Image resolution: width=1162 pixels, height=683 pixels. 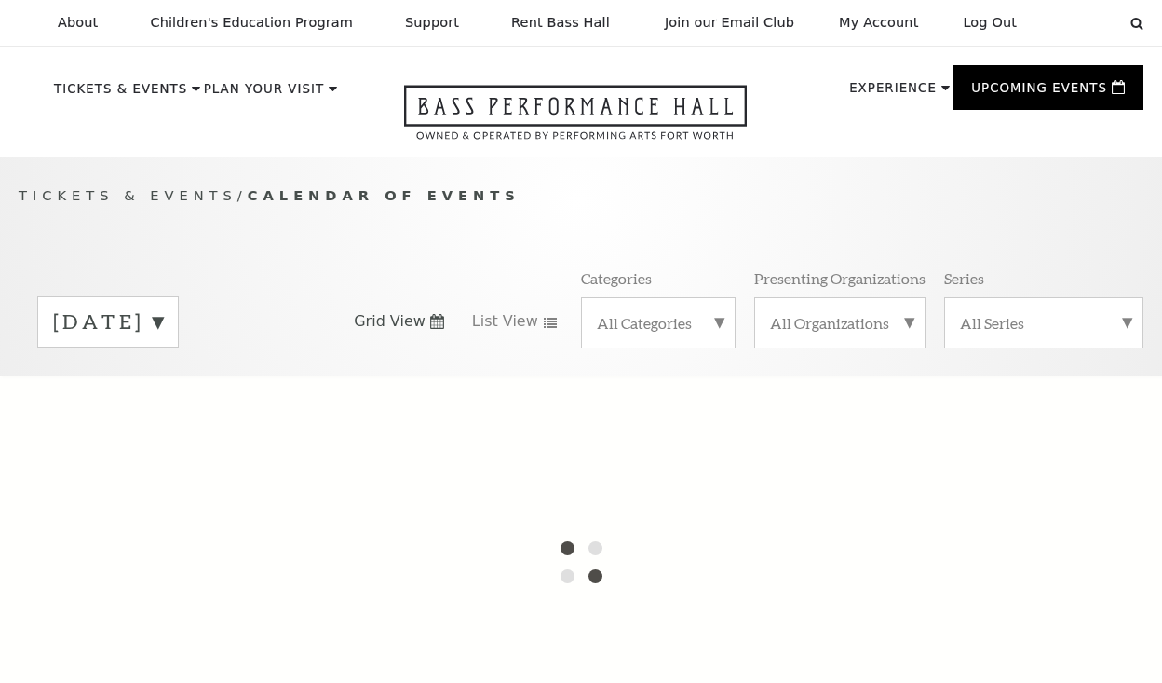 I want to click on p: Rent Bass Hall, so click(x=561, y=22).